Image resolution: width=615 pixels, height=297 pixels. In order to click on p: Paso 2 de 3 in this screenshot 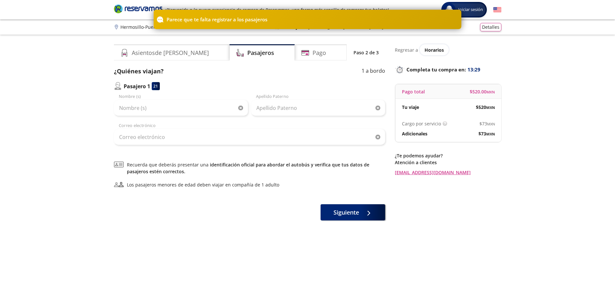, I will do `click(366, 52)`.